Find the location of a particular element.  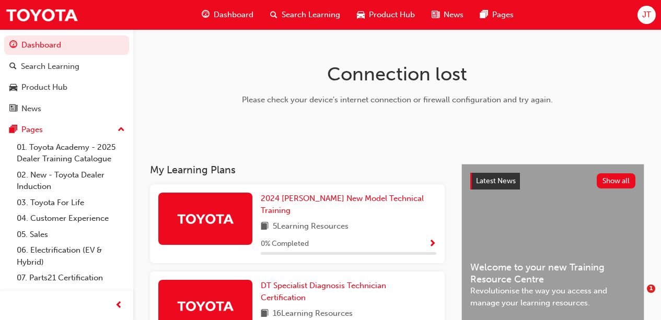

span: up-icon is located at coordinates (121, 130).